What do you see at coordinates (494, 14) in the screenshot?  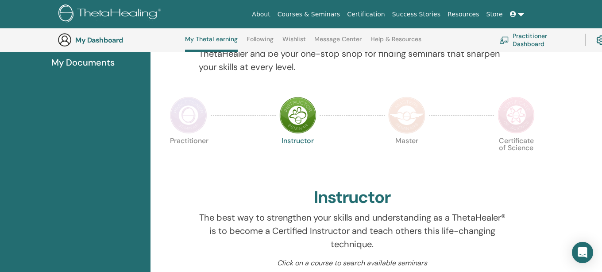 I see `a: Store` at bounding box center [494, 14].